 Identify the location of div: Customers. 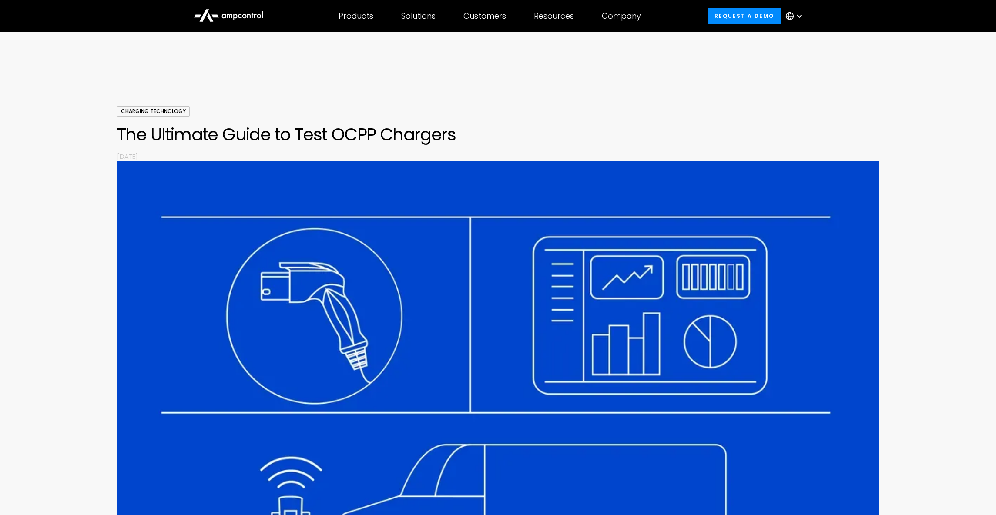
(485, 16).